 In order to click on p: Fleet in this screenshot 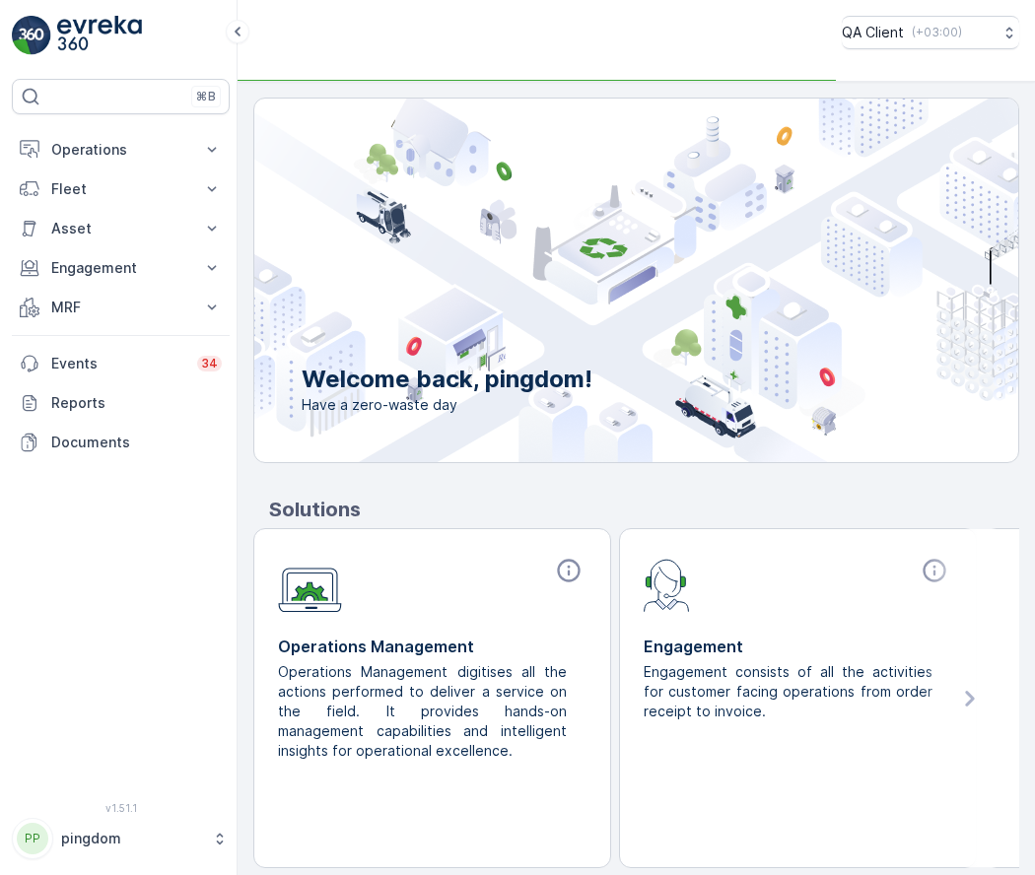, I will do `click(120, 189)`.